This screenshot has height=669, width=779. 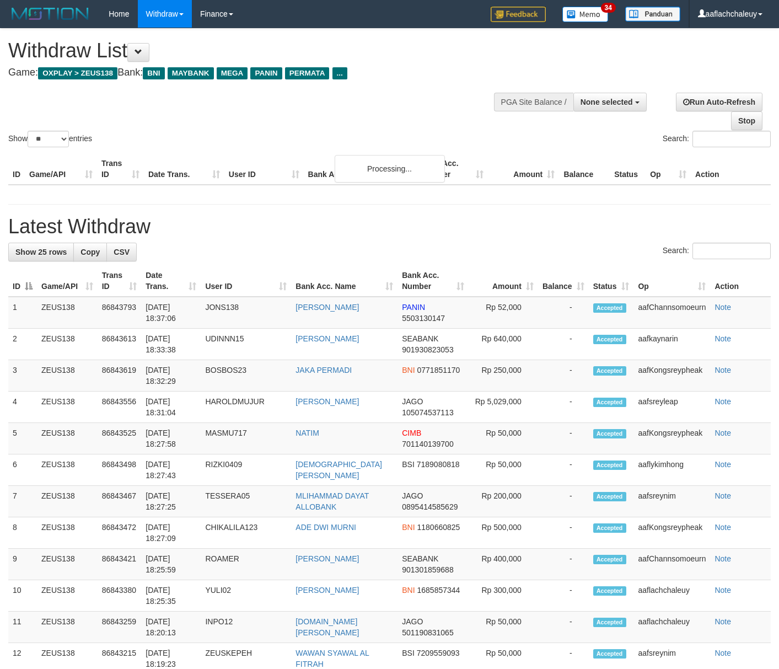 I want to click on td: 5, so click(x=23, y=438).